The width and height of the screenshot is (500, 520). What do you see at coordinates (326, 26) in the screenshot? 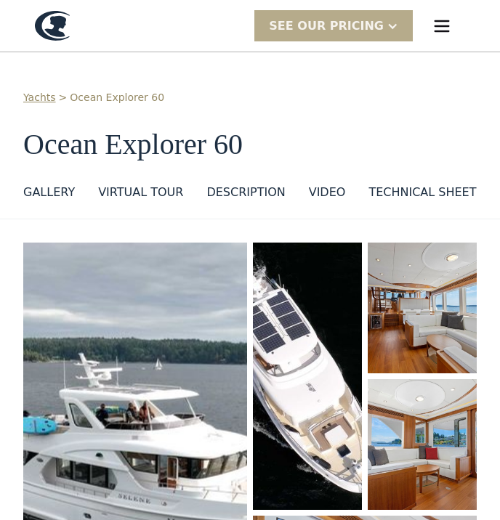
I see `div: SEE Our Pricing` at bounding box center [326, 26].